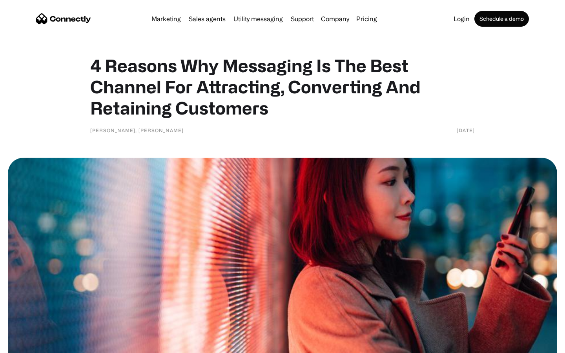 This screenshot has width=565, height=353. What do you see at coordinates (31, 345) in the screenshot?
I see `ul: Language list` at bounding box center [31, 345].